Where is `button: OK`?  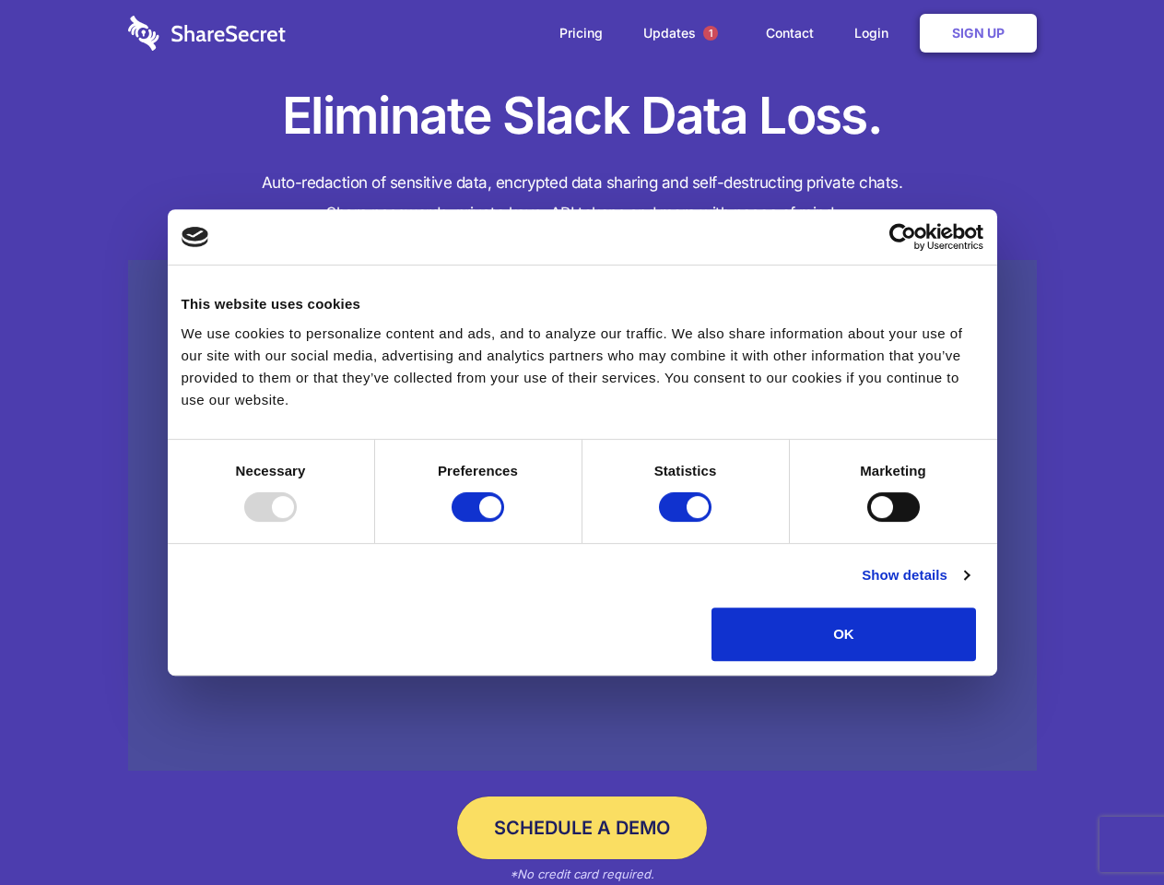
button: OK is located at coordinates (844, 634).